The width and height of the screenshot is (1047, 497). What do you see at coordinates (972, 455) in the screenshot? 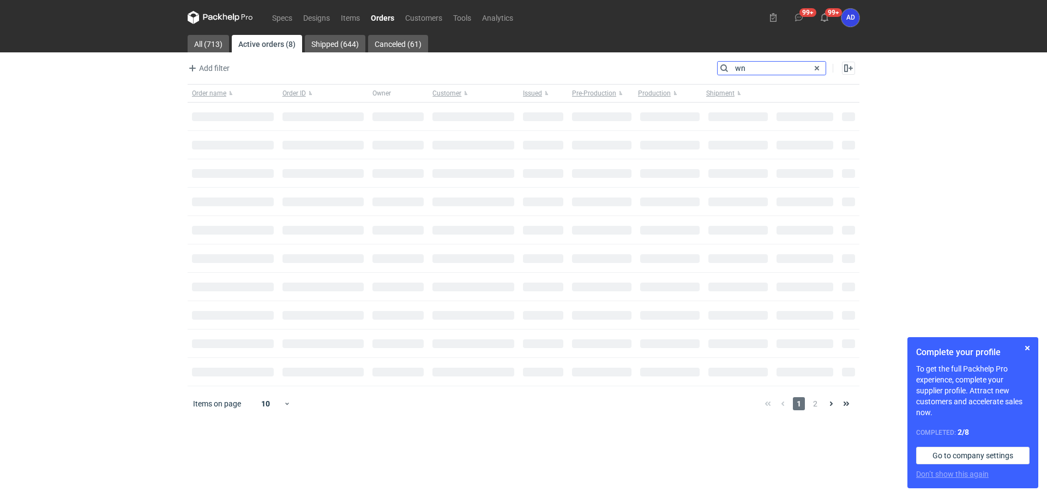
I see `a: Go to company settings` at bounding box center [972, 455].